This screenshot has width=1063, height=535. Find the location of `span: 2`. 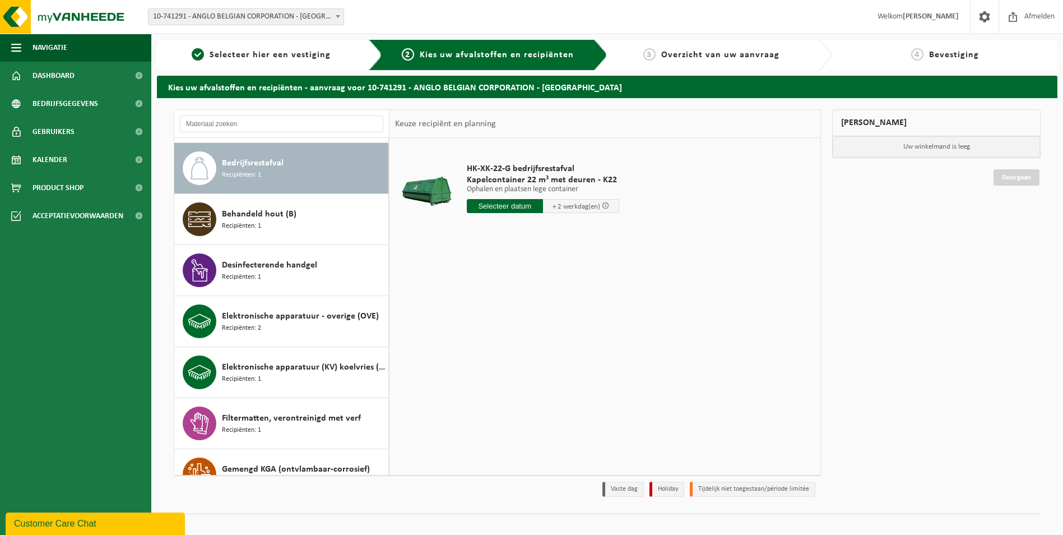

span: 2 is located at coordinates (408, 54).